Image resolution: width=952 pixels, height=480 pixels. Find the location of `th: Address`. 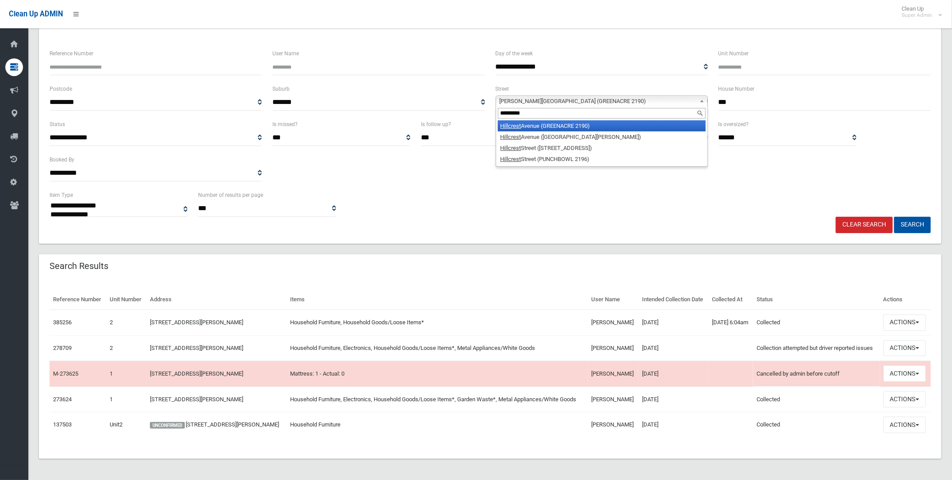

th: Address is located at coordinates (216, 299).